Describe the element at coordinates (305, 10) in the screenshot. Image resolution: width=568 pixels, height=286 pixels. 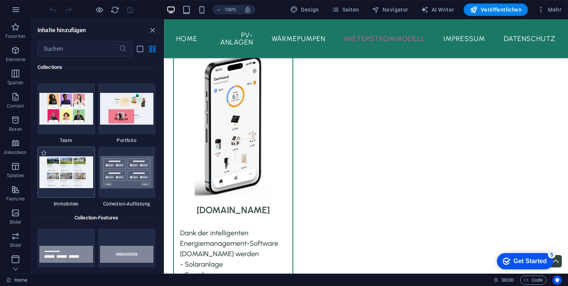
I see `div: Design (Strg+Alt+Y)` at that location.